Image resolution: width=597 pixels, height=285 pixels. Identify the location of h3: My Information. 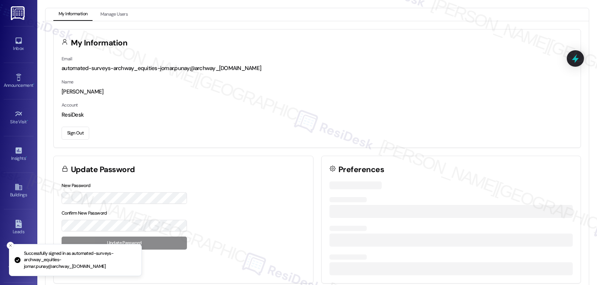
(99, 43).